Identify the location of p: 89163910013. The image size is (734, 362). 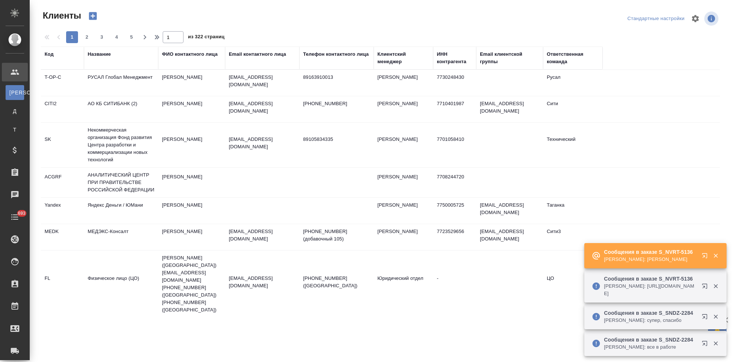
(337, 77).